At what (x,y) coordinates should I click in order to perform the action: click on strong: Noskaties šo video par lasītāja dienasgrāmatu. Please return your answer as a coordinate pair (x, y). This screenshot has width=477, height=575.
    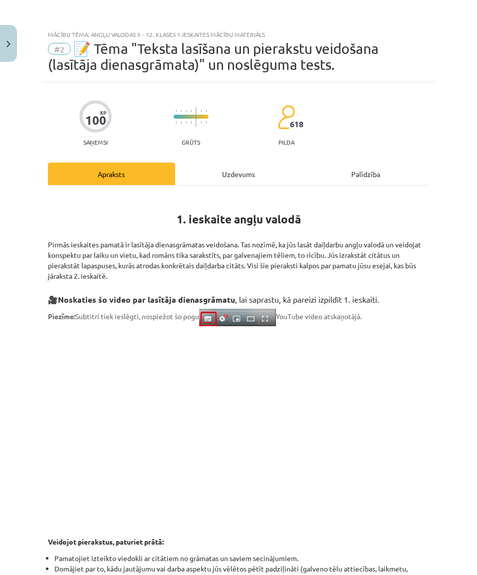
    Looking at the image, I should click on (146, 299).